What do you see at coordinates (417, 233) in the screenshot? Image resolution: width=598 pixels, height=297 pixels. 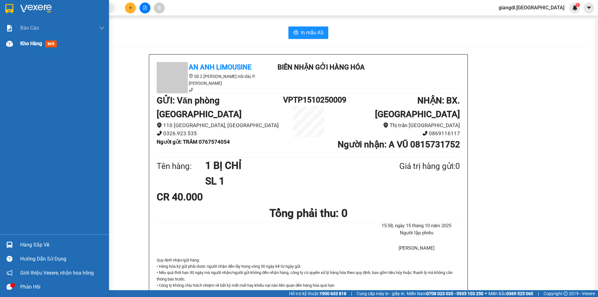 I see `li: Người lập phiếu` at bounding box center [417, 233].